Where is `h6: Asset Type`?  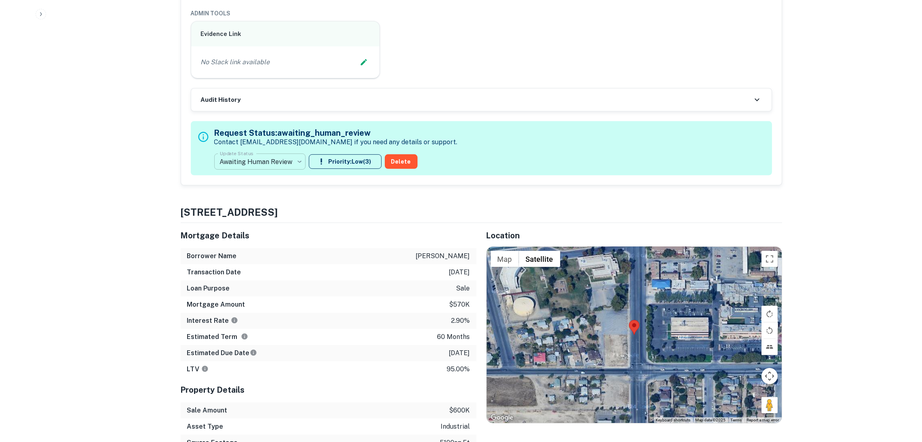 h6: Asset Type is located at coordinates (205, 427).